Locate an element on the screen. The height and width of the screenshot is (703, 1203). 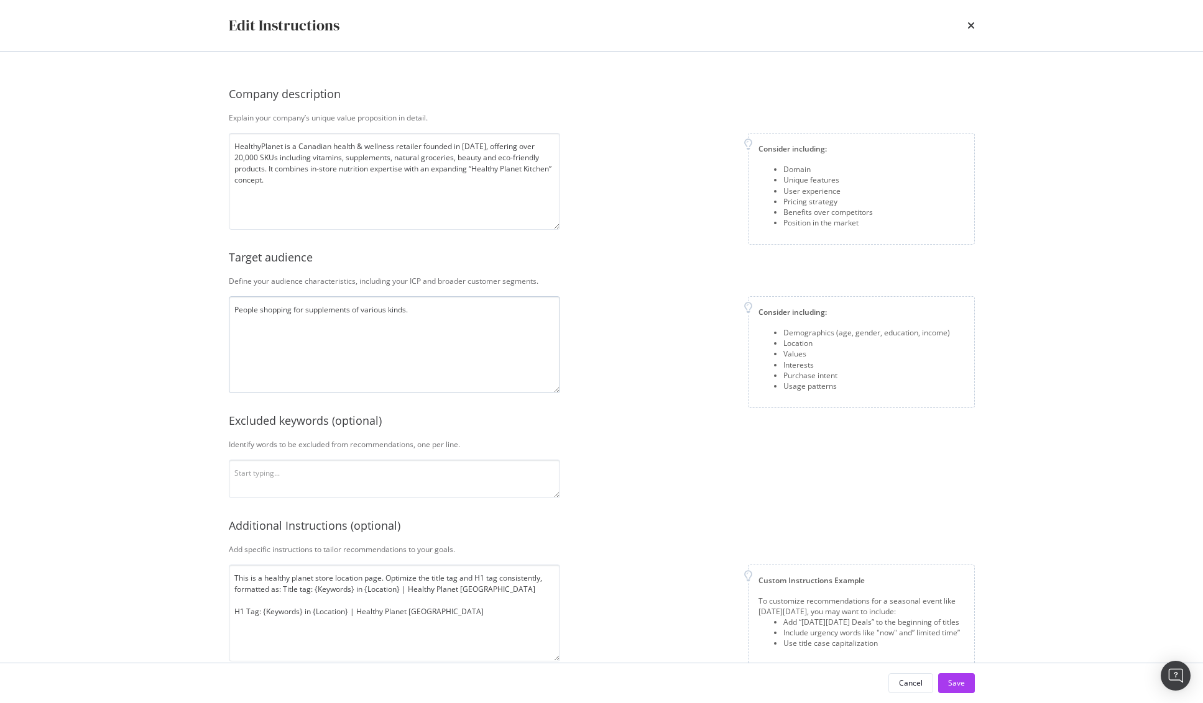
div: Open Intercom Messenger is located at coordinates (1175, 676).